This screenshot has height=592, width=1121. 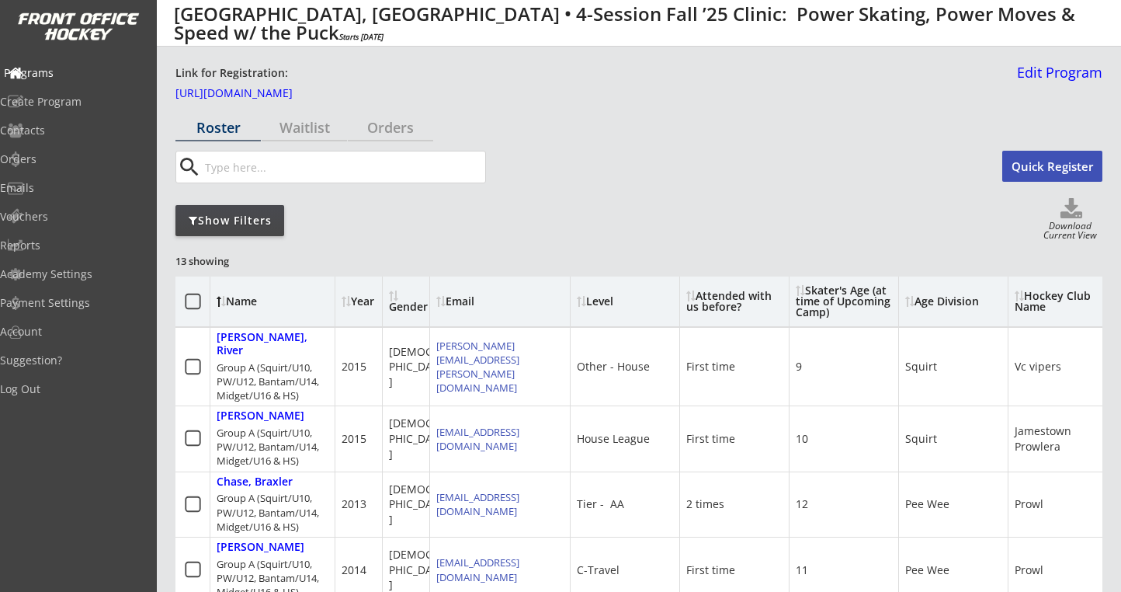 What do you see at coordinates (600, 504) in the screenshot?
I see `div: Tier - AA` at bounding box center [600, 504].